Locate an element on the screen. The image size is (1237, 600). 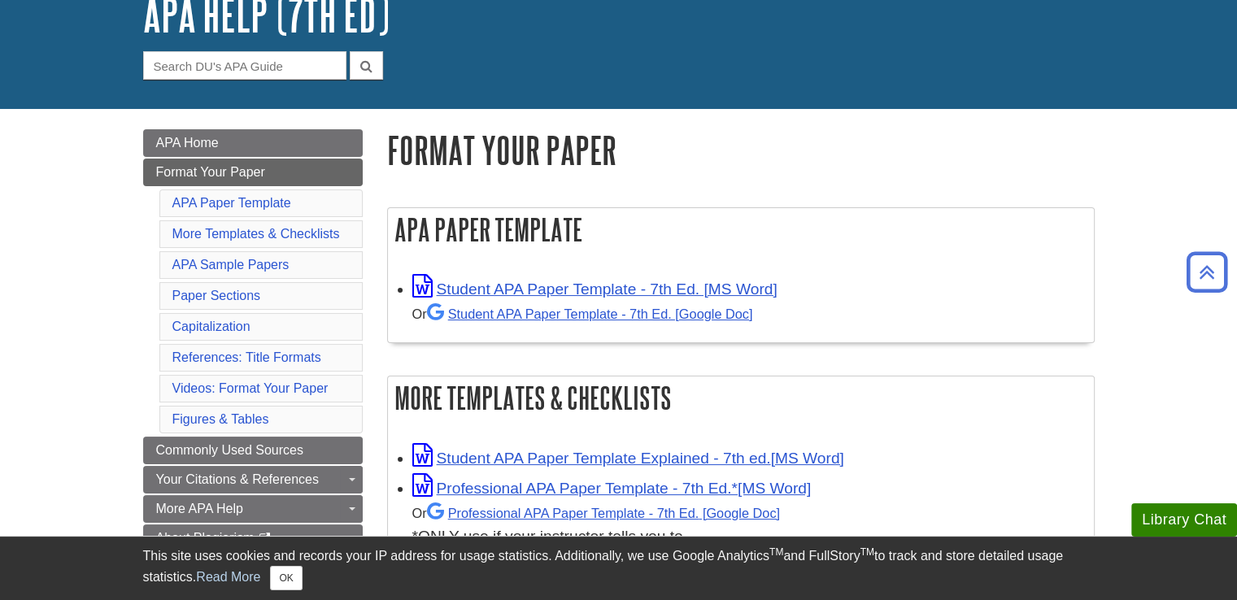
a: Format Your Paper is located at coordinates (253, 172).